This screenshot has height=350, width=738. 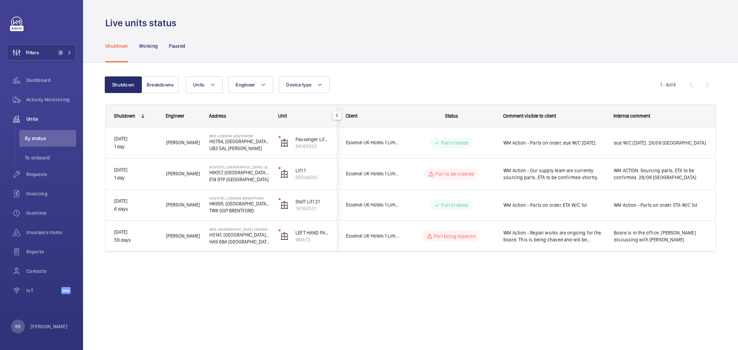 I want to click on p: W8873, so click(x=312, y=240).